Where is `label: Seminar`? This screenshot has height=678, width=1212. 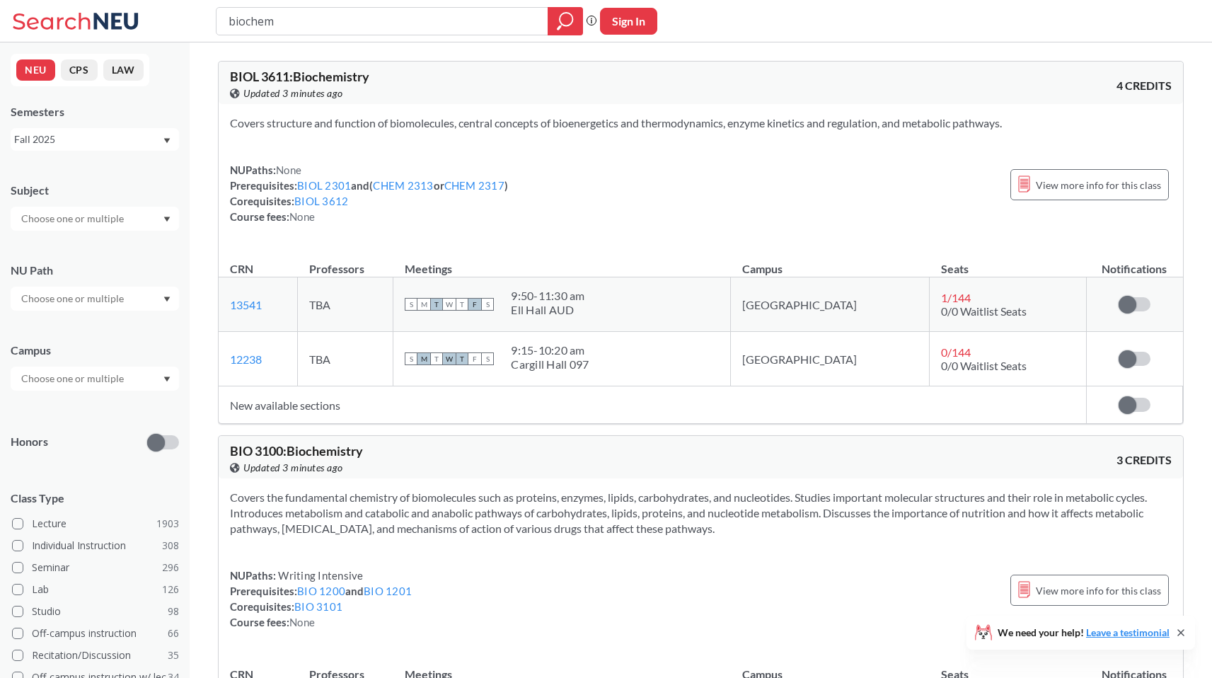 label: Seminar is located at coordinates (96, 567).